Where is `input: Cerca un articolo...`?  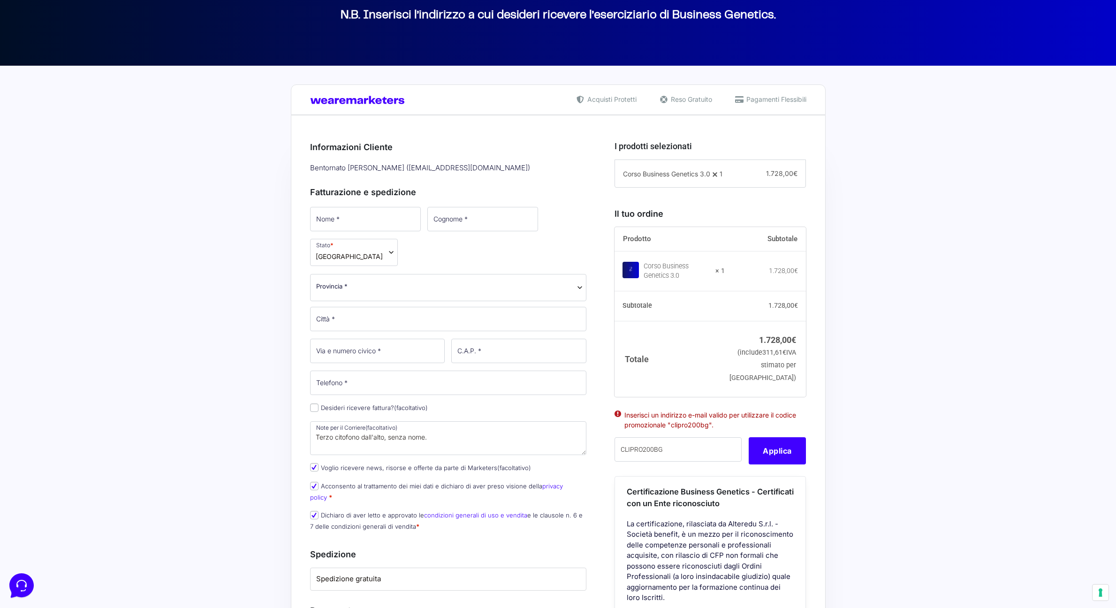
input: Cerca un articolo... is located at coordinates (87, 141).